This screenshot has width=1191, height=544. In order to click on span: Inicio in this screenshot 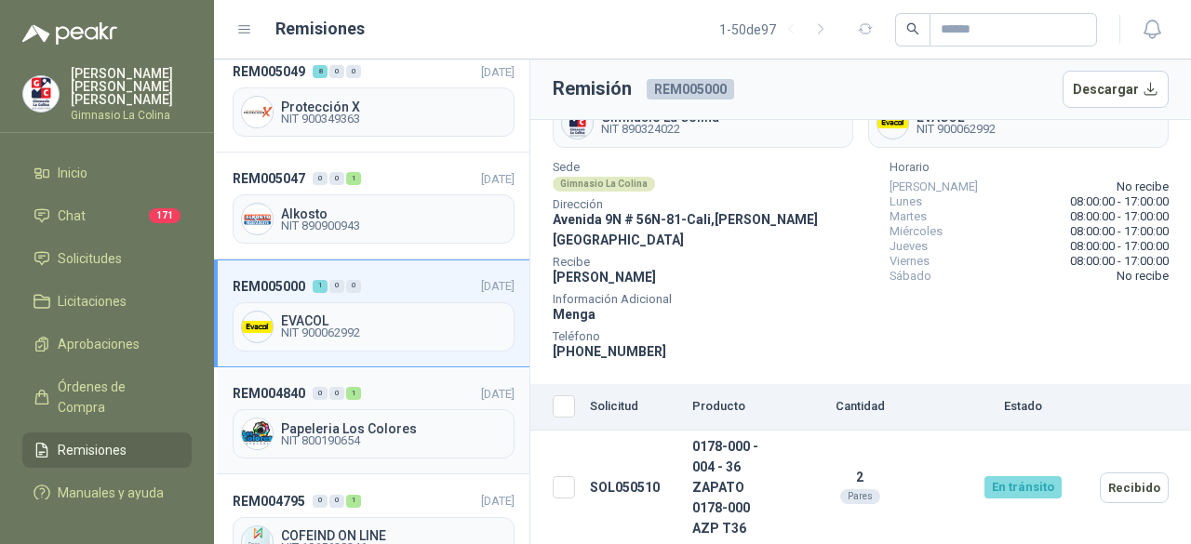, I will do `click(73, 173)`.